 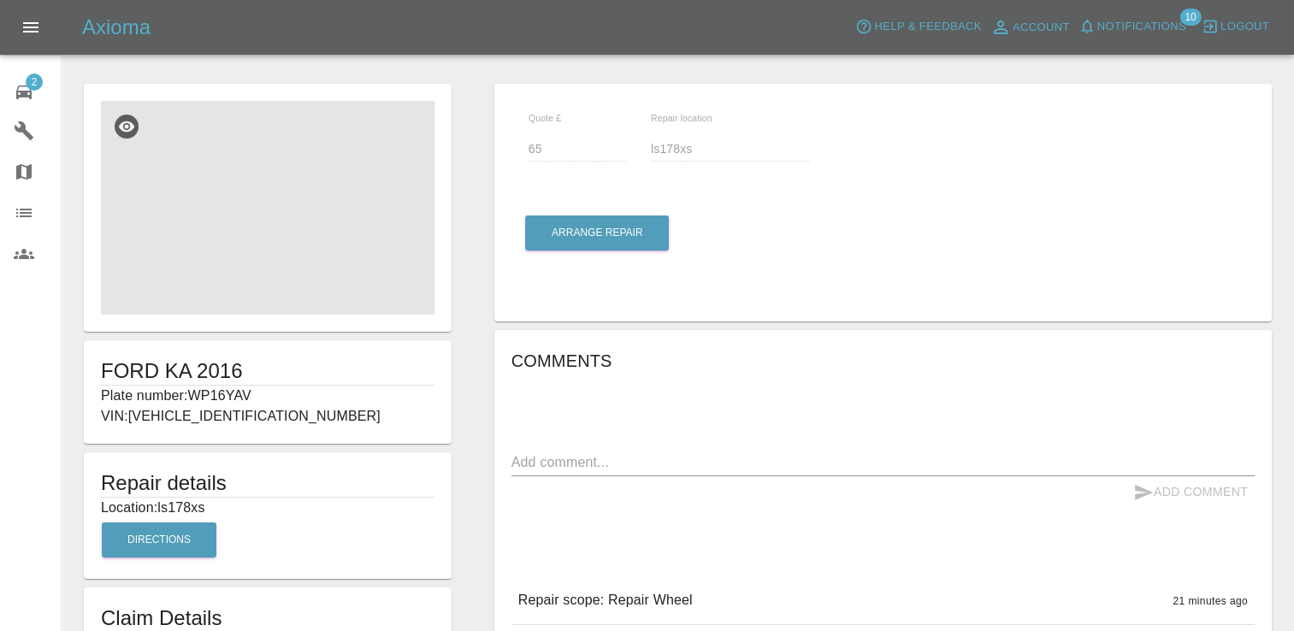 What do you see at coordinates (268, 483) in the screenshot?
I see `h5: Repair details` at bounding box center [268, 483].